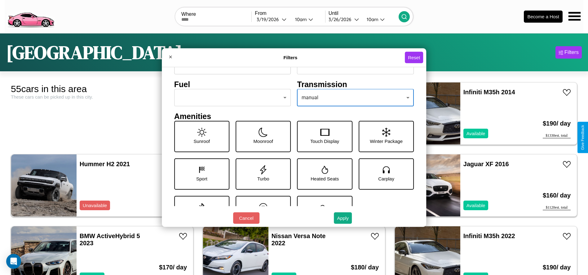  What do you see at coordinates (202, 141) in the screenshot?
I see `p: Sunroof` at bounding box center [202, 141].